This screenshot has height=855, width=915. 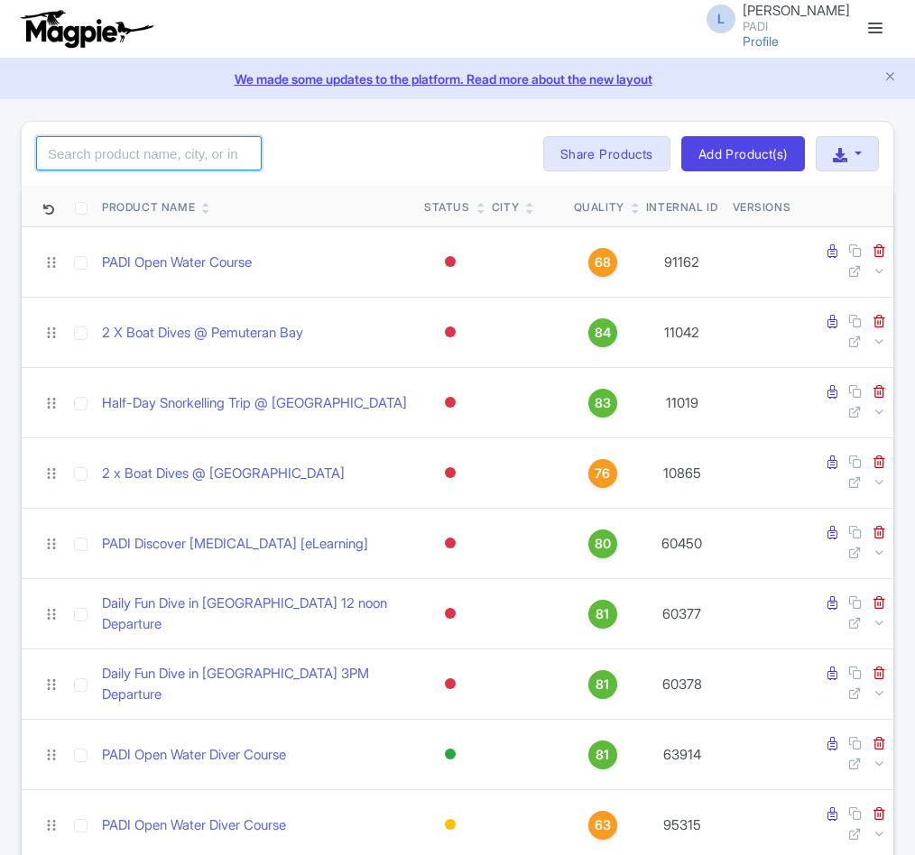 What do you see at coordinates (148, 207) in the screenshot?
I see `div: Product Name` at bounding box center [148, 207].